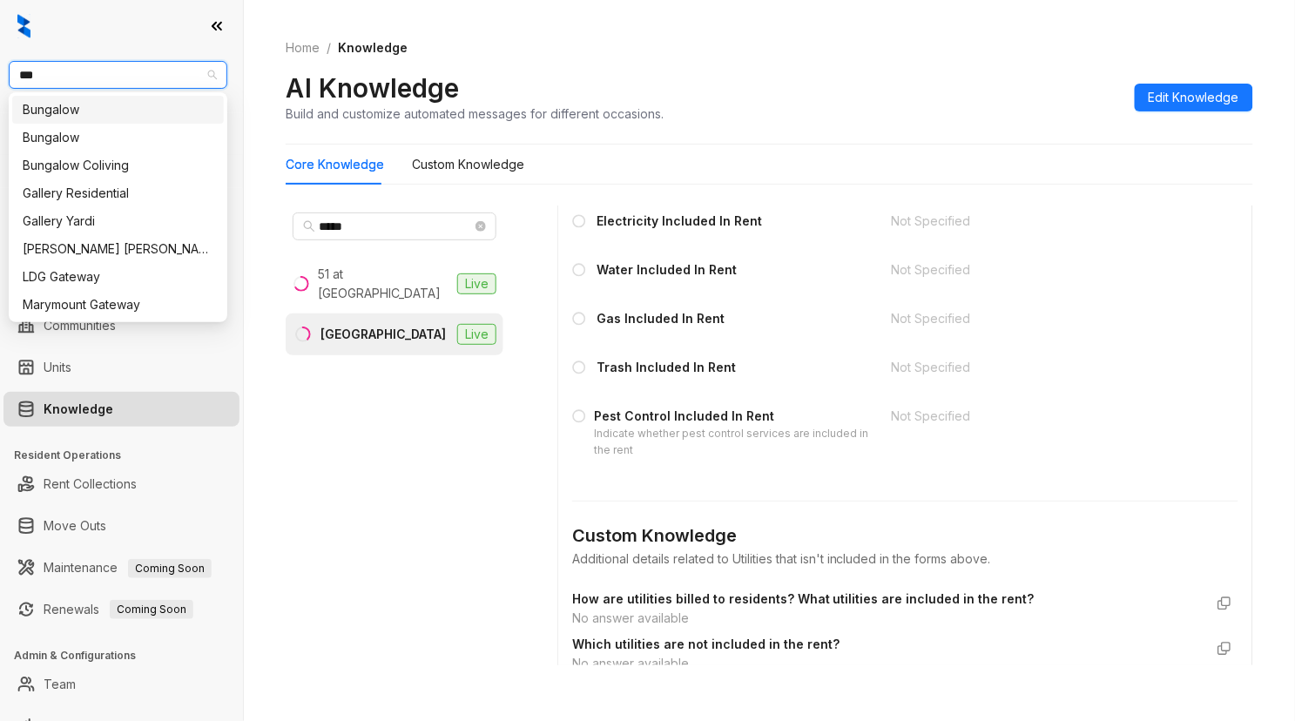 The height and width of the screenshot is (721, 1295). Describe the element at coordinates (335, 165) in the screenshot. I see `div: Core Knowledge` at that location.